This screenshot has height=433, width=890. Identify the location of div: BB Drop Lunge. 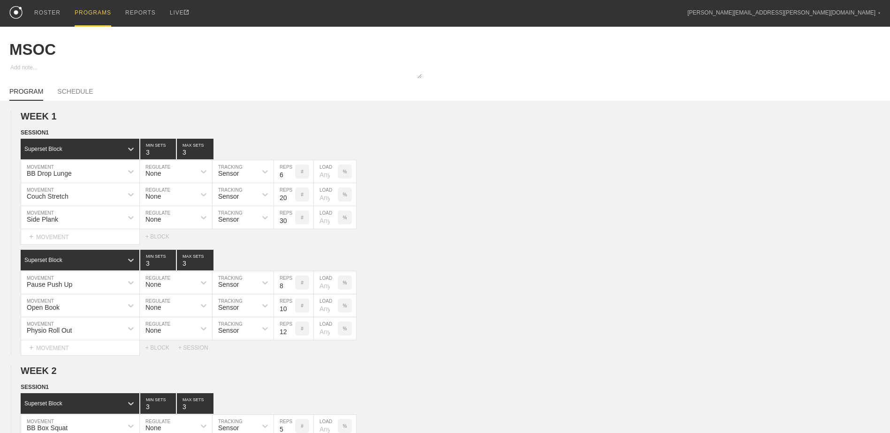
(49, 174).